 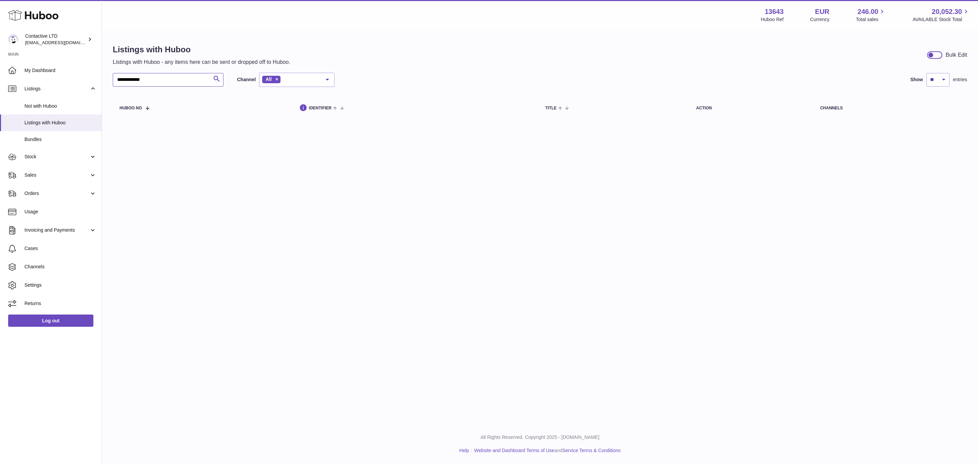 I want to click on a: Service Terms & Conditions, so click(x=592, y=450).